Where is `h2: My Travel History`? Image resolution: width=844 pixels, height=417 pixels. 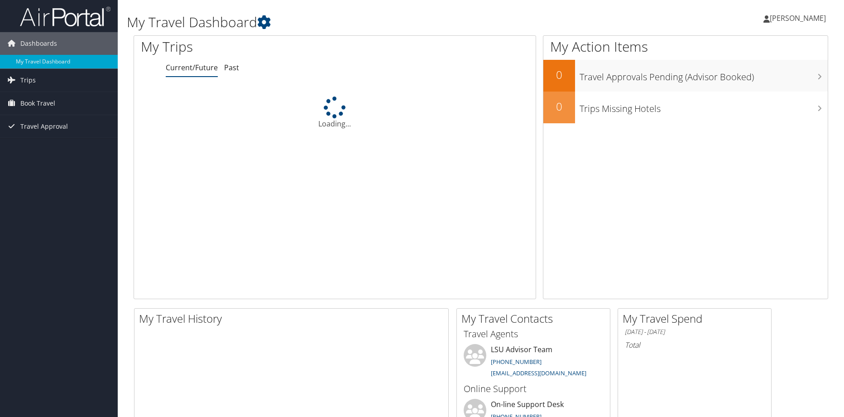
h2: My Travel History is located at coordinates (294, 318).